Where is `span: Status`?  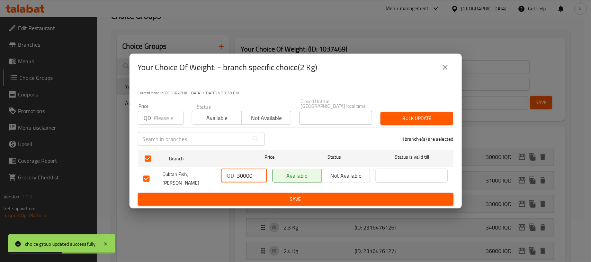 span: Status is located at coordinates (334, 157).